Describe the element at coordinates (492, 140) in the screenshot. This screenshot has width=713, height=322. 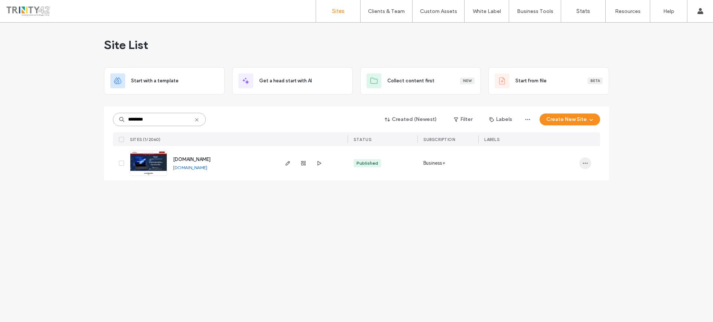
I see `span: LABELS` at that location.